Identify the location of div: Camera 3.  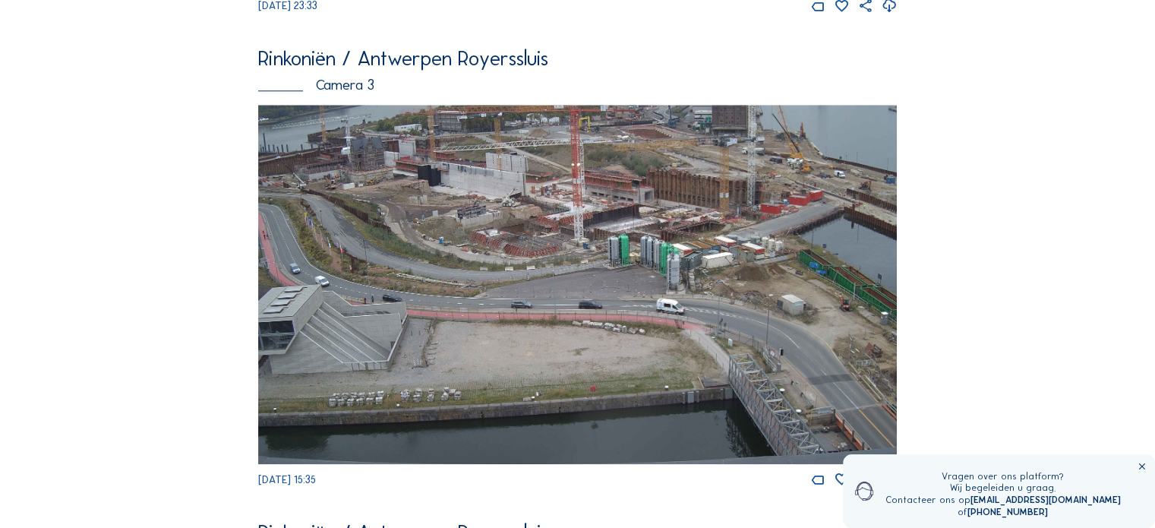
(577, 85).